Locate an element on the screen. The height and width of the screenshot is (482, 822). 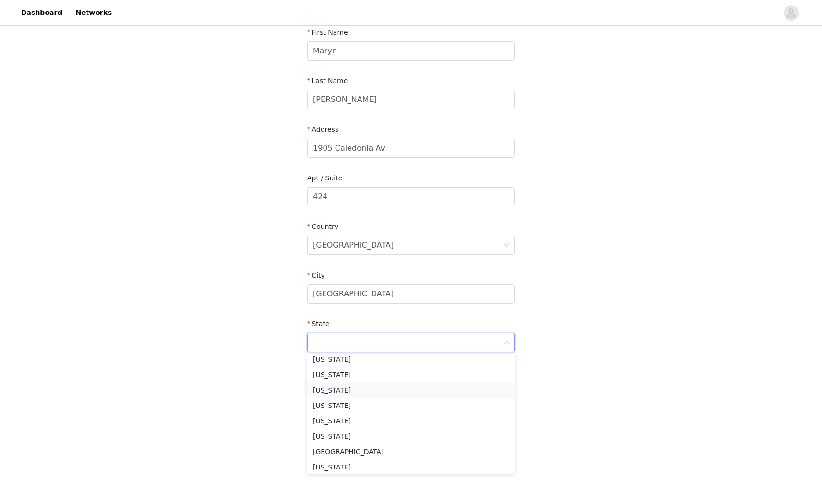
div: United States is located at coordinates (353, 245).